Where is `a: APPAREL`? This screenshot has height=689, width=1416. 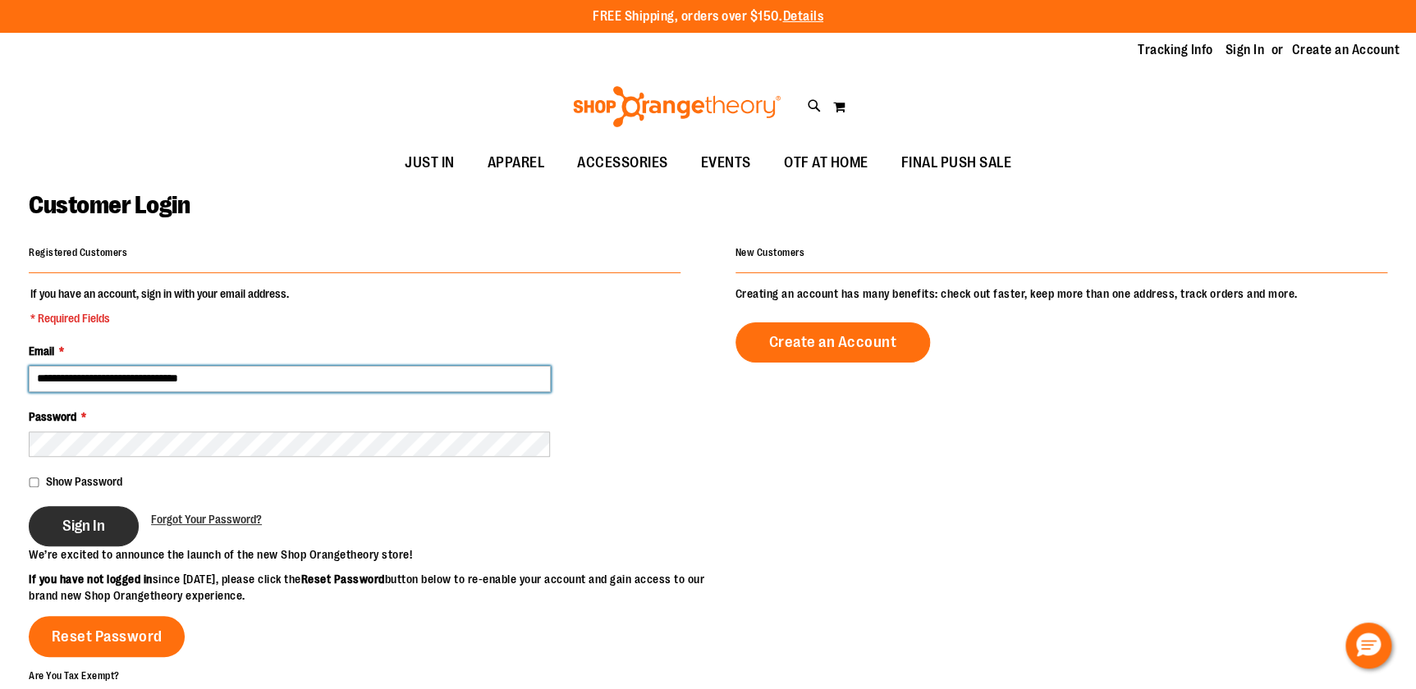 a: APPAREL is located at coordinates (516, 163).